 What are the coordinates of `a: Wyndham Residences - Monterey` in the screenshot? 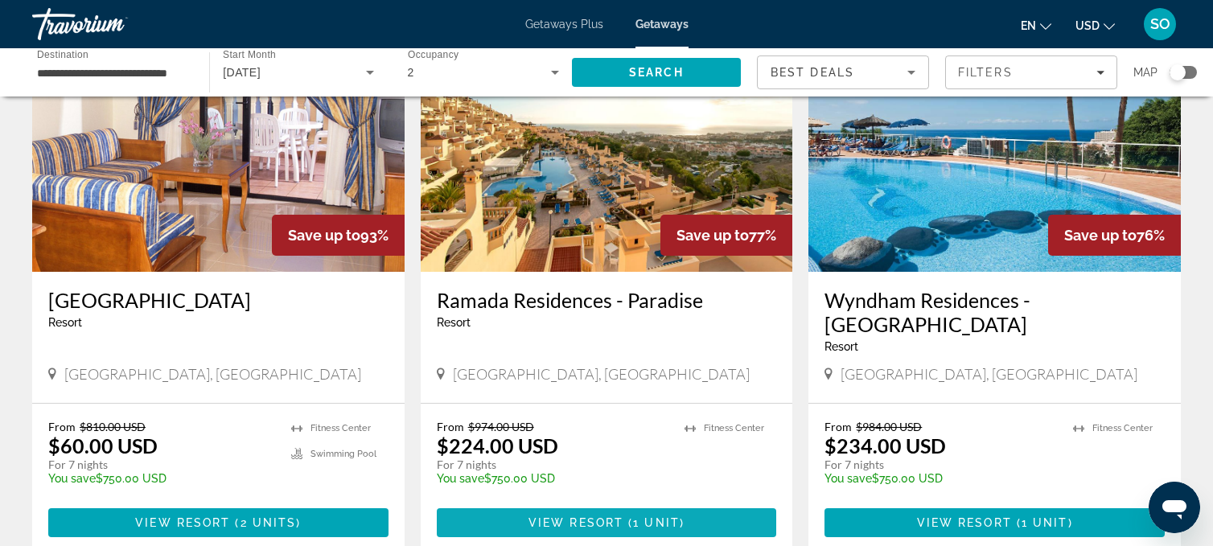 It's located at (994, 143).